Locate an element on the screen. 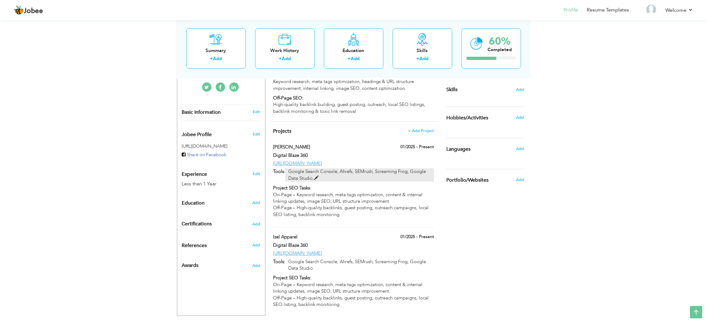  span: Projects is located at coordinates (282, 131).